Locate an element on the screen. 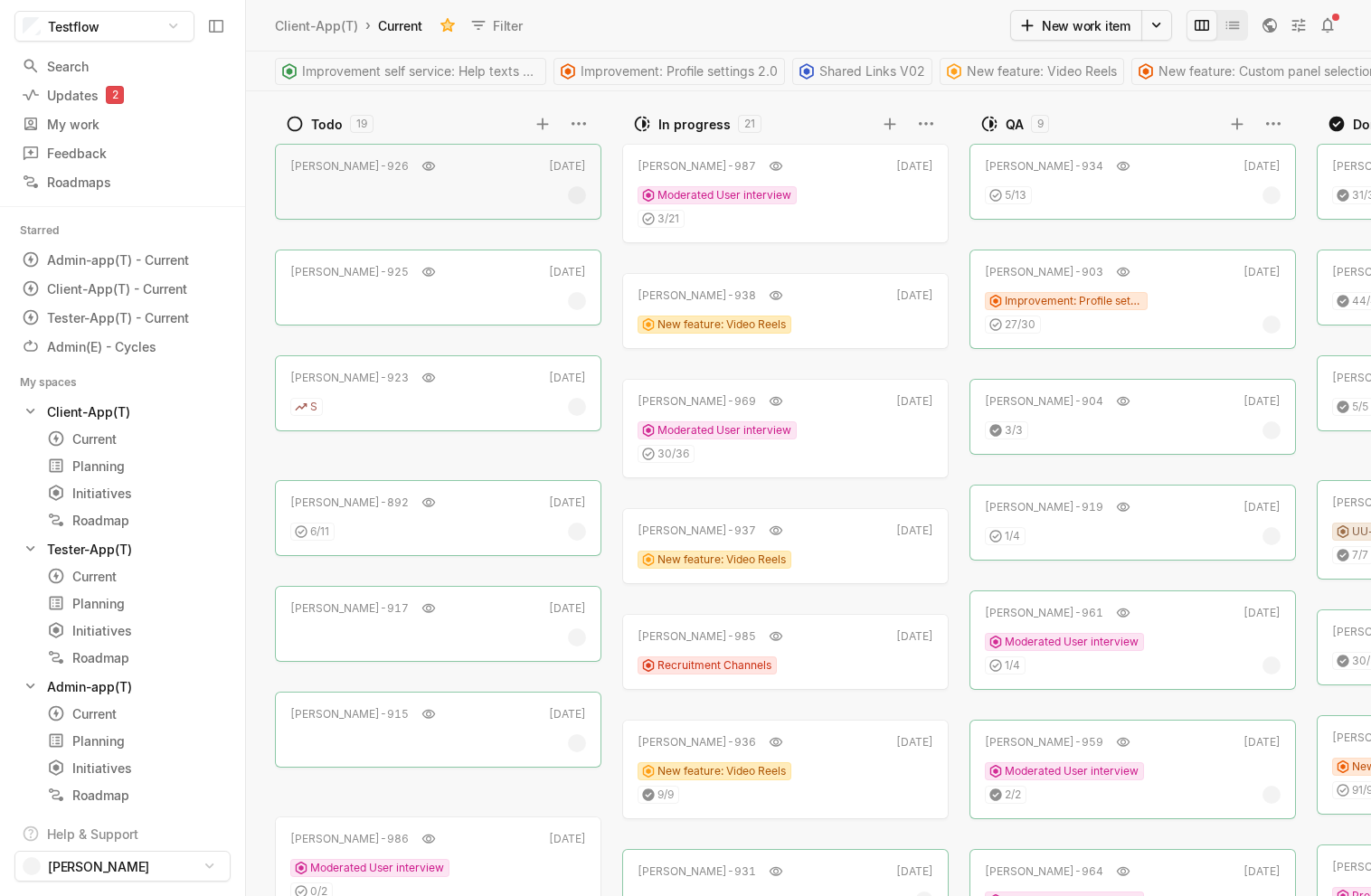 Image resolution: width=1371 pixels, height=896 pixels. div: Help & Support is located at coordinates (93, 834).